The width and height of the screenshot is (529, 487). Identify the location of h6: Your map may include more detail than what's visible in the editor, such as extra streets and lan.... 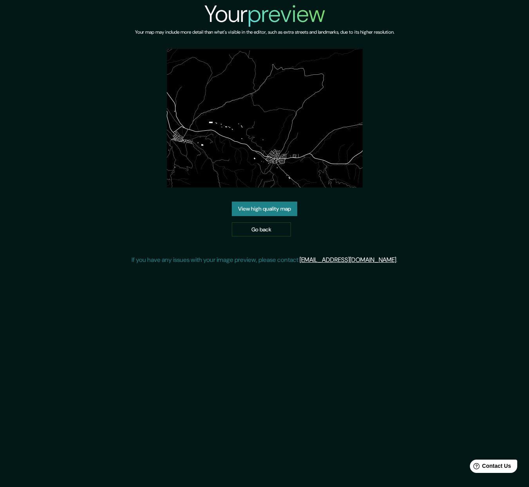
(265, 32).